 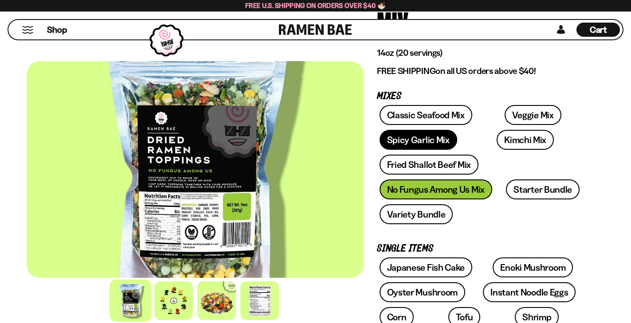 What do you see at coordinates (483, 96) in the screenshot?
I see `p: Mixes` at bounding box center [483, 96].